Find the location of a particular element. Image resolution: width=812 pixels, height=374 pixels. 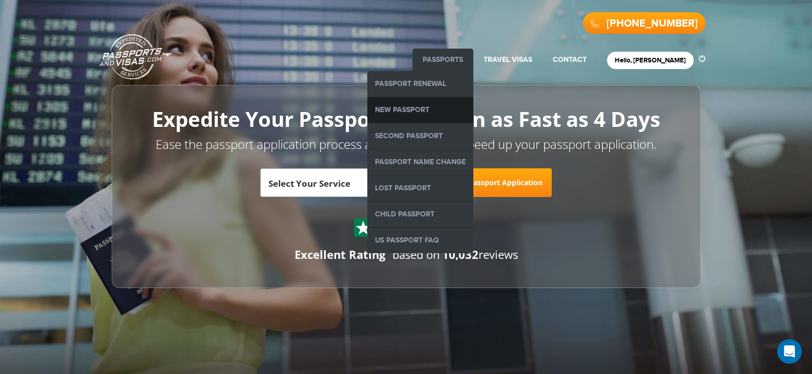

a: US Passport FAQ is located at coordinates (420, 241).